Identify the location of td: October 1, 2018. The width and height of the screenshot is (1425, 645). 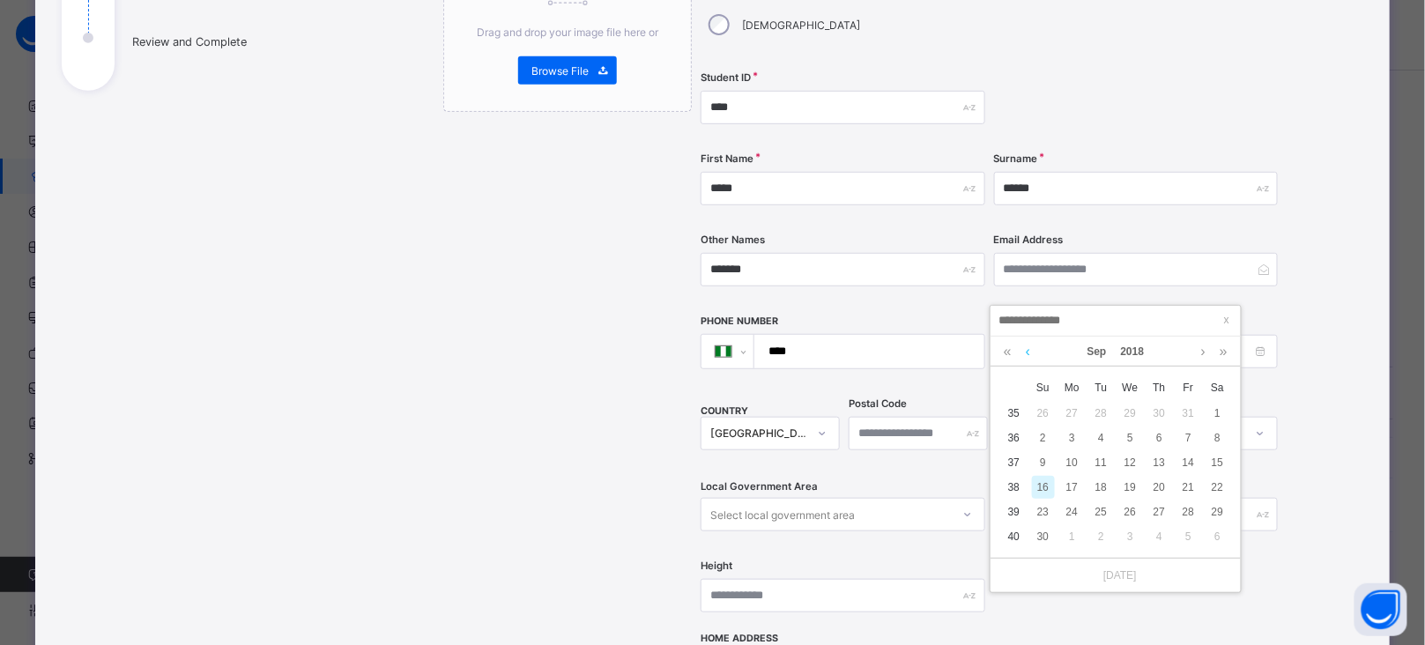
(1072, 537).